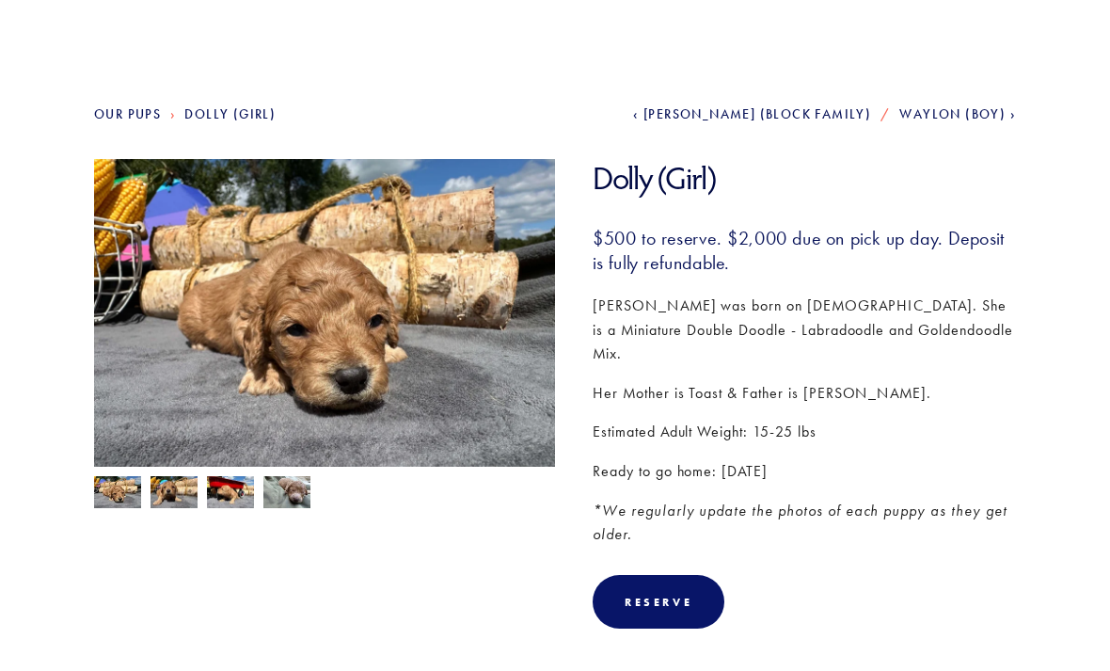 This screenshot has width=1110, height=671. Describe the element at coordinates (804, 433) in the screenshot. I see `p: Estimated Adult Weight: 15-25 lbs` at that location.